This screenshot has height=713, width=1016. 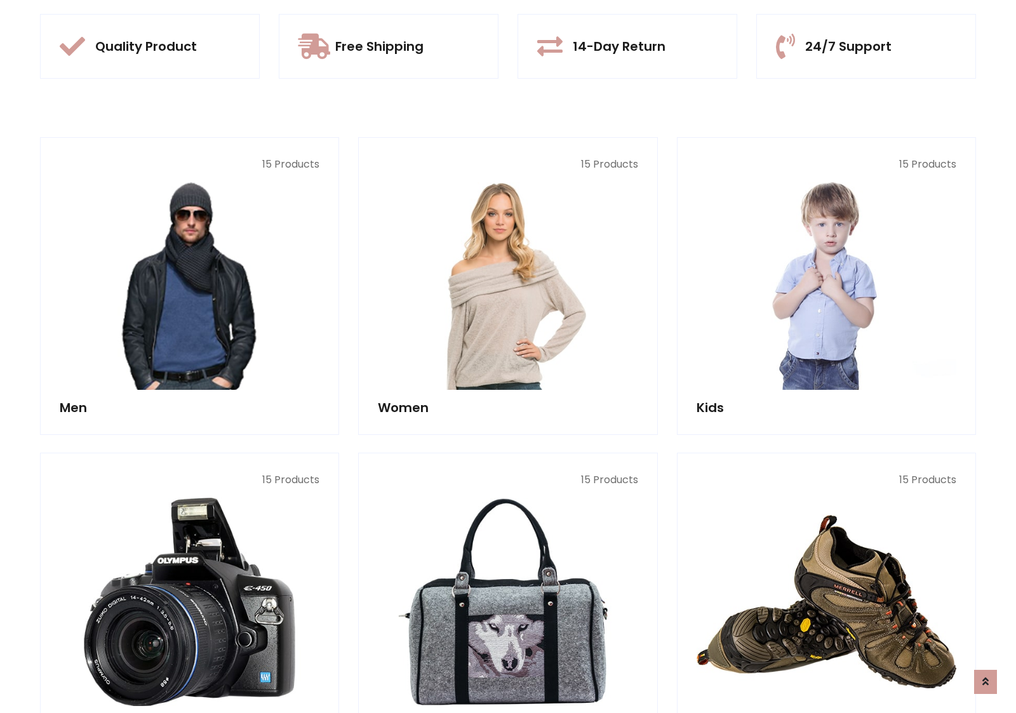 What do you see at coordinates (189, 408) in the screenshot?
I see `h5: Men` at bounding box center [189, 408].